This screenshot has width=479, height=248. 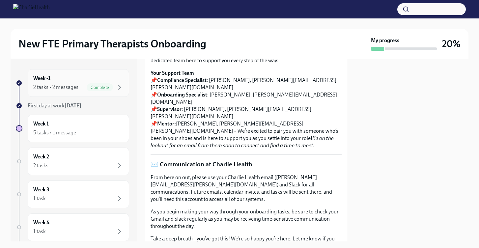 What do you see at coordinates (72, 161) in the screenshot?
I see `a: Week 22 tasks` at bounding box center [72, 161].